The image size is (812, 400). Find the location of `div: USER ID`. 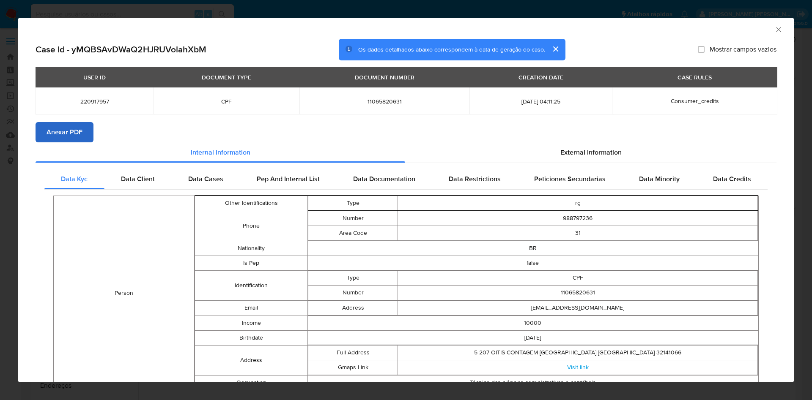

div: USER ID is located at coordinates (94, 77).